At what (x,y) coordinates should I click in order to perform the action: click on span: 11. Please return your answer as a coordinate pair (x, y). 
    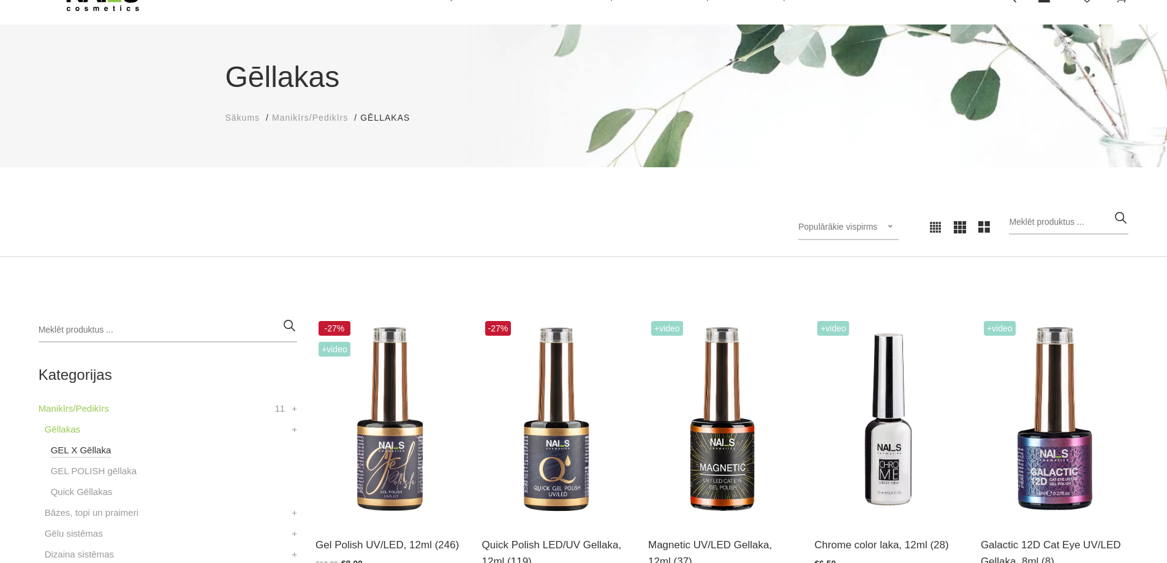
    Looking at the image, I should click on (279, 409).